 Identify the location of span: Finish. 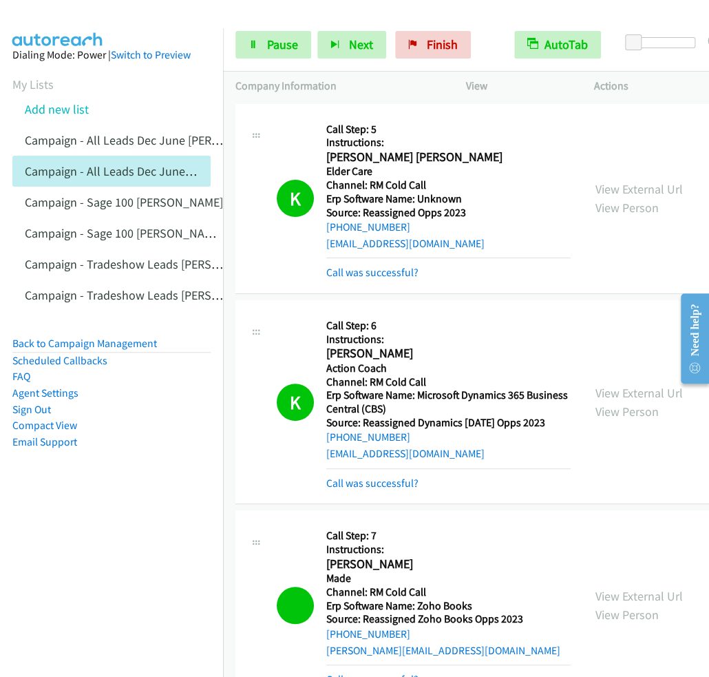
(442, 44).